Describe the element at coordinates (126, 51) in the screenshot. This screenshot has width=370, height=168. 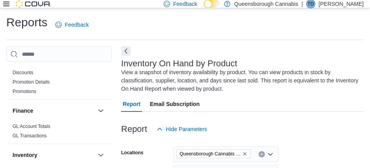
I see `button: Next` at that location.